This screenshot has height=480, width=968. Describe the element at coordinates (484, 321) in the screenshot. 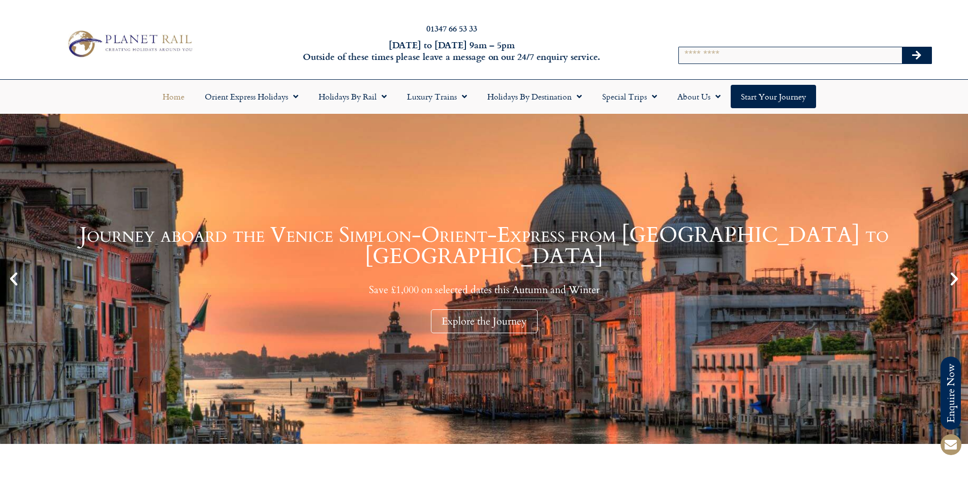

I see `div: Explore the Journey` at that location.